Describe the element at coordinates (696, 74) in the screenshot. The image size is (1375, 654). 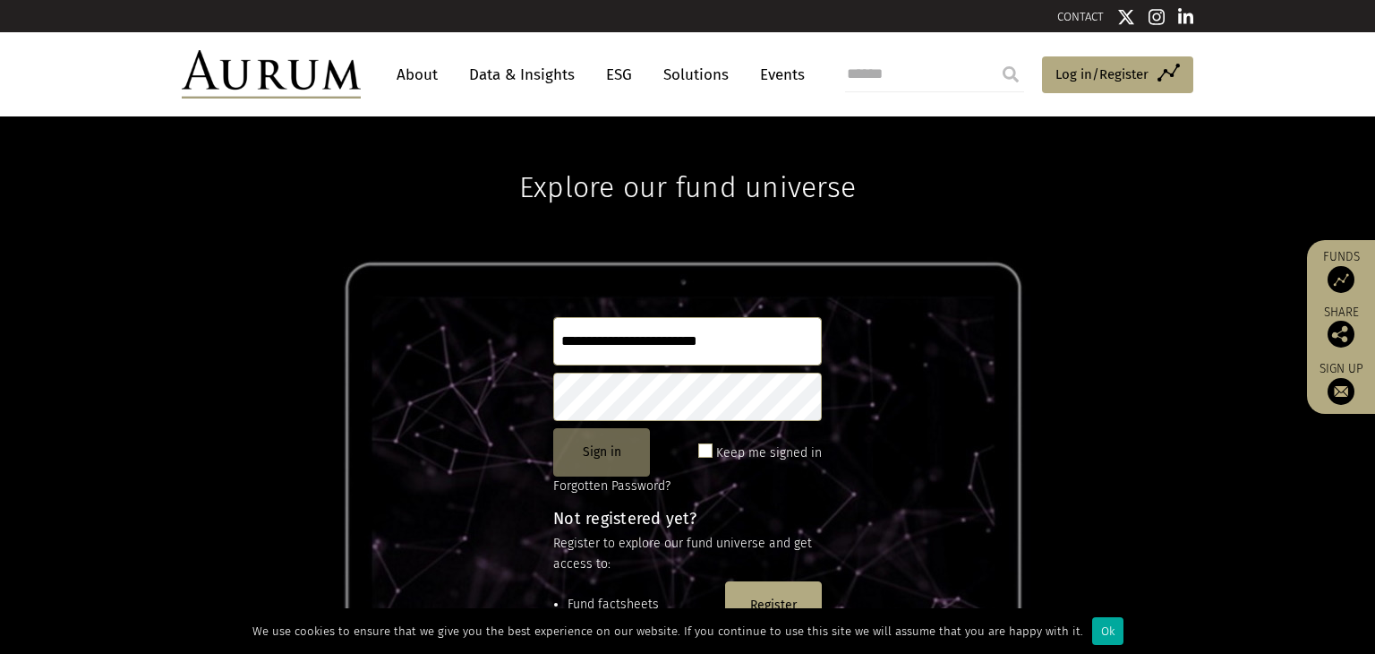
I see `a: Solutions` at that location.